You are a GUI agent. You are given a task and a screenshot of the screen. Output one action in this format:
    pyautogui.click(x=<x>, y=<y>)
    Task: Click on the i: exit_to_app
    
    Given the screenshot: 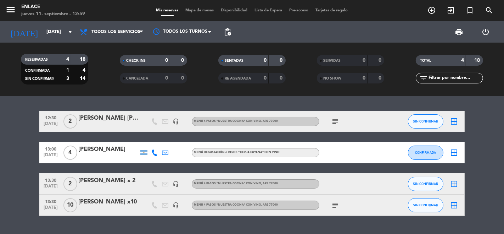 What is the action you would take?
    pyautogui.click(x=451, y=10)
    